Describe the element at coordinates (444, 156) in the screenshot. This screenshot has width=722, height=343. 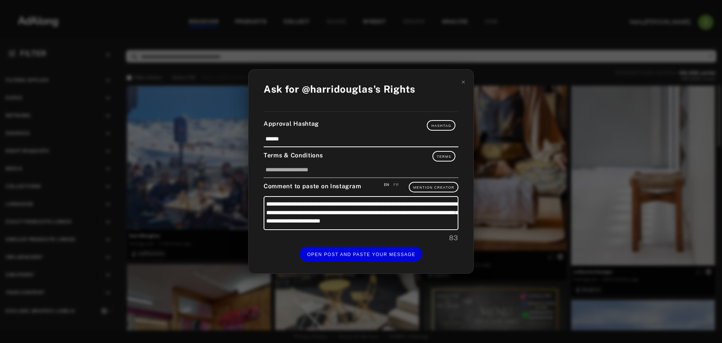
I see `button: Terms` at that location.